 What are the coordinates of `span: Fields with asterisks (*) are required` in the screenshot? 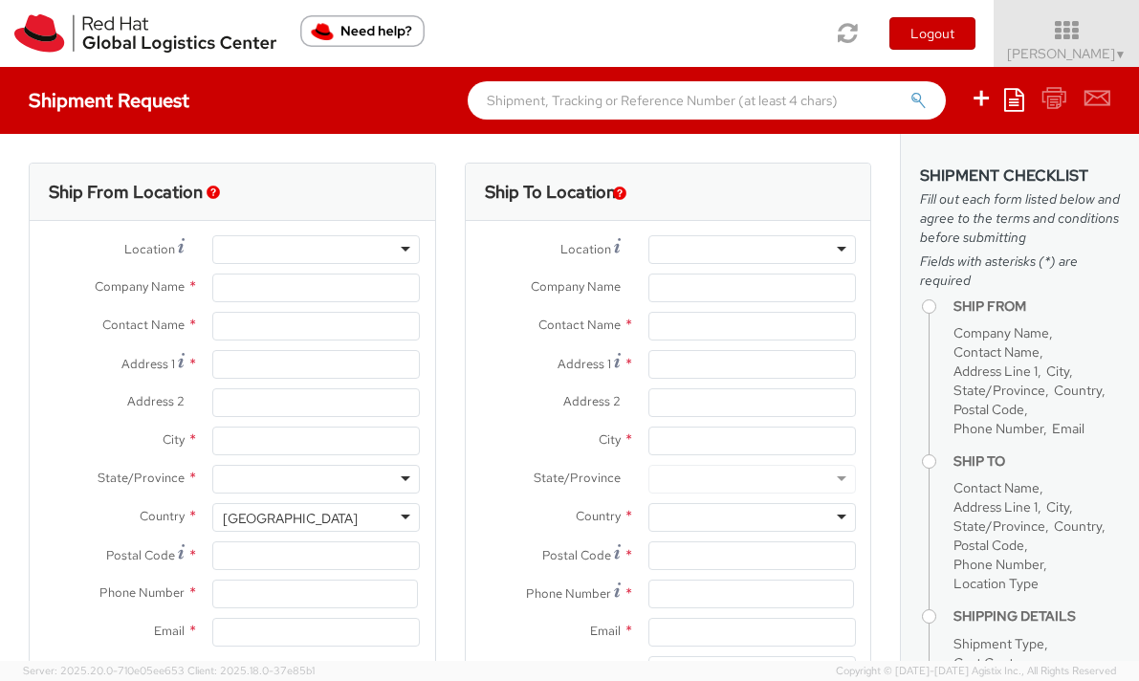 It's located at (1019, 271).